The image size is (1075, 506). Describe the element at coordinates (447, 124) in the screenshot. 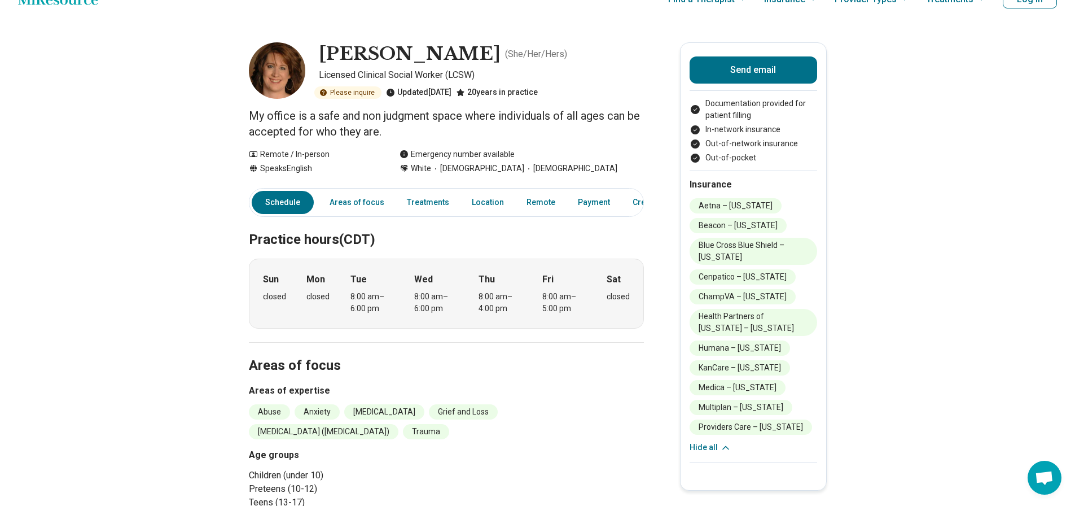

I see `p: My office is a safe and non judgment space where individuals of all ages can be accepted for who ...` at that location.